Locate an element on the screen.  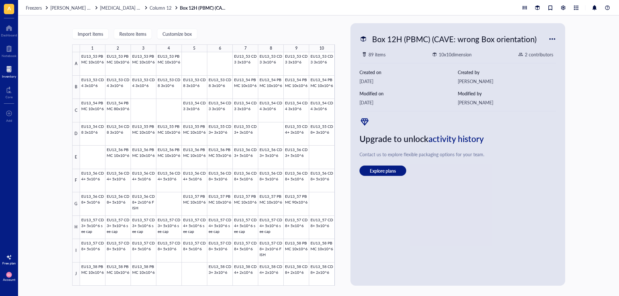
span: Explore plans is located at coordinates (382, 171).